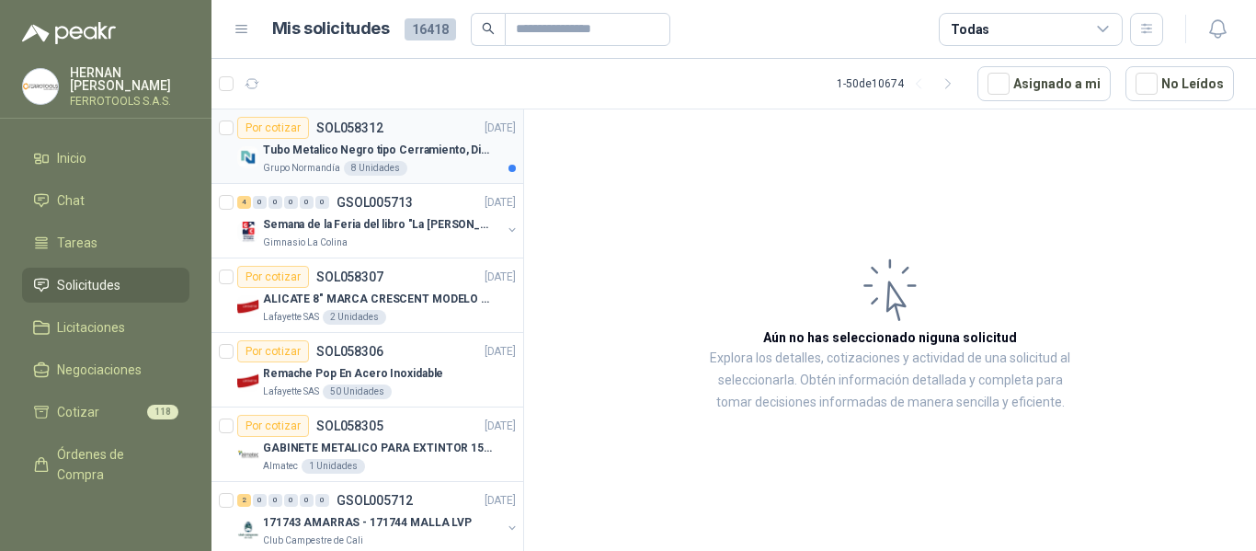 The height and width of the screenshot is (551, 1256). Describe the element at coordinates (374, 500) in the screenshot. I see `p: GSOL005712` at that location.